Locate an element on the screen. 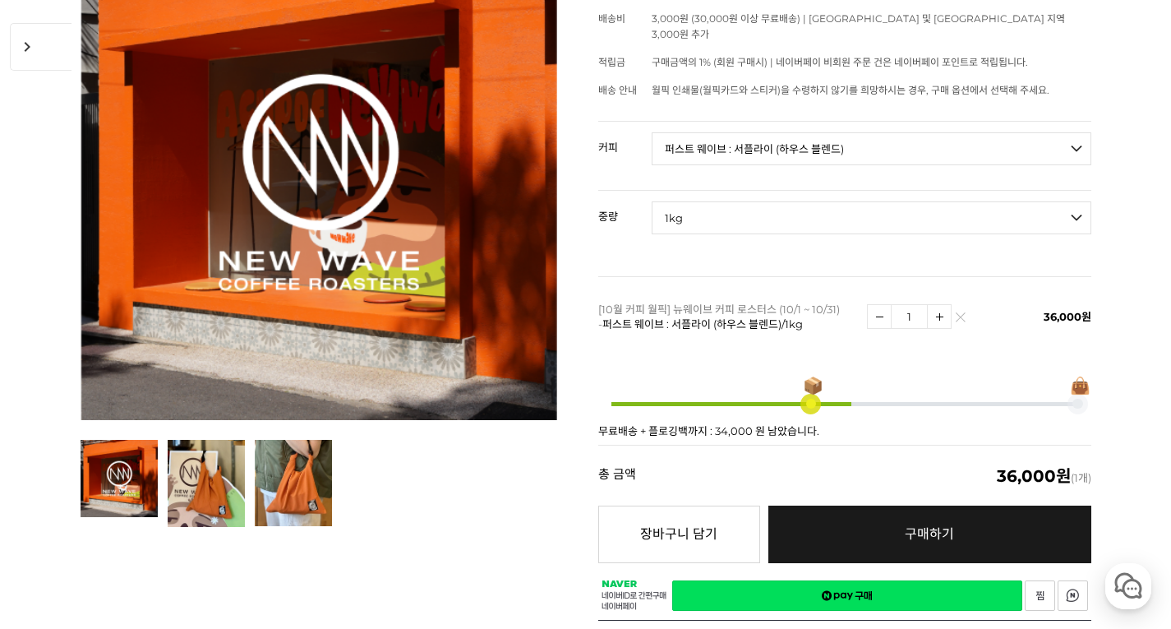  span: 월픽 인쇄물(월픽카드와 스티커)을 수령하지 않기를 희망하시는 경우, 구매 옵션에서 선택해 주세요. is located at coordinates (851, 90).